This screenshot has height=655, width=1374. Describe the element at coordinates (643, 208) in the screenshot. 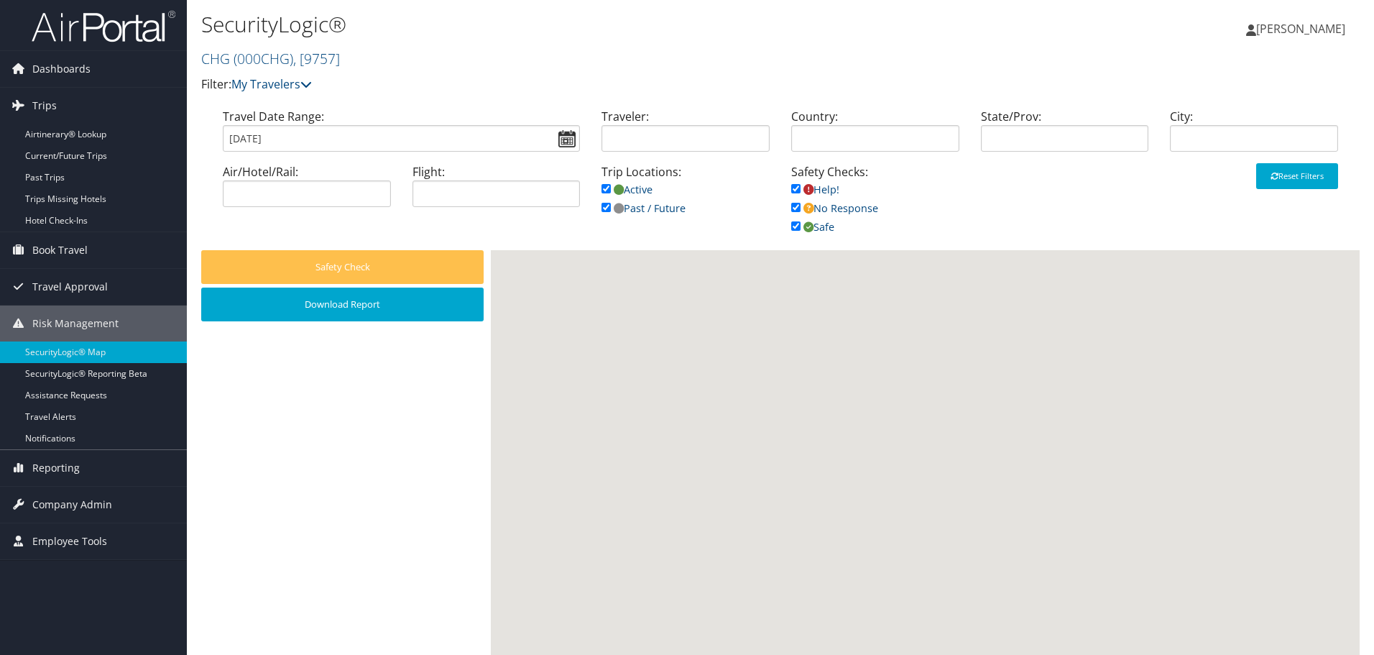

I see `a: Past / Future` at that location.